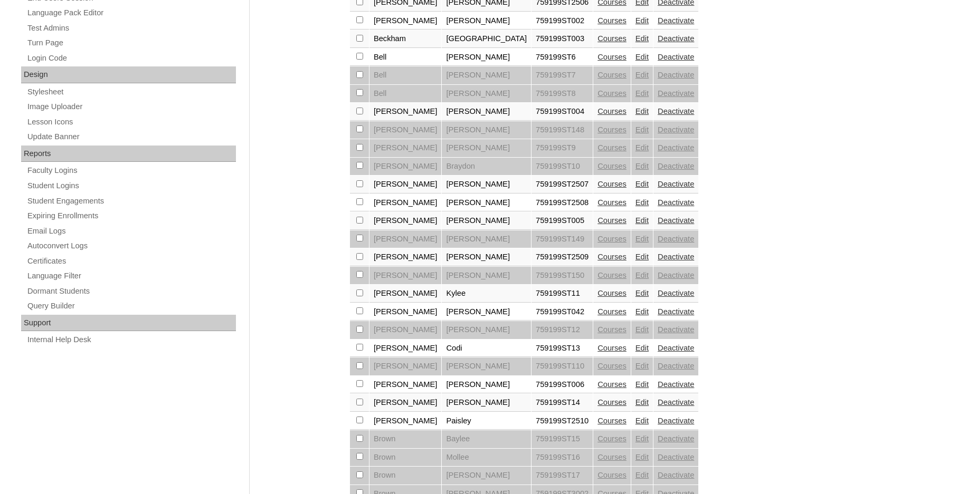 This screenshot has width=977, height=494. What do you see at coordinates (562, 349) in the screenshot?
I see `td: 759199ST13` at bounding box center [562, 349].